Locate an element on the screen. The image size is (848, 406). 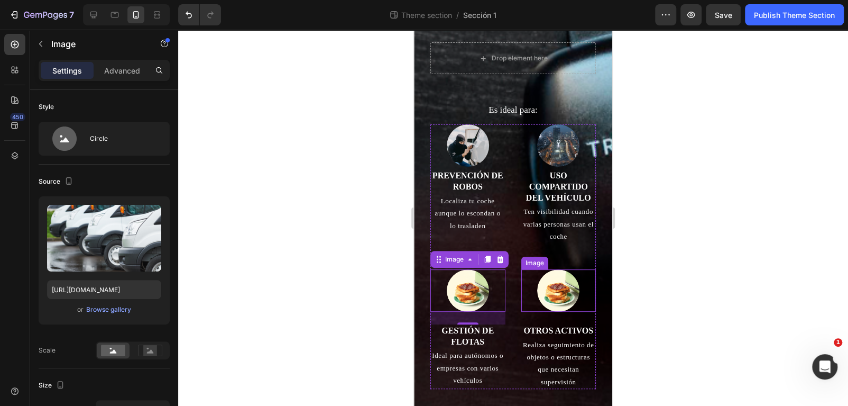
div: Undo/Redo is located at coordinates (199, 15).